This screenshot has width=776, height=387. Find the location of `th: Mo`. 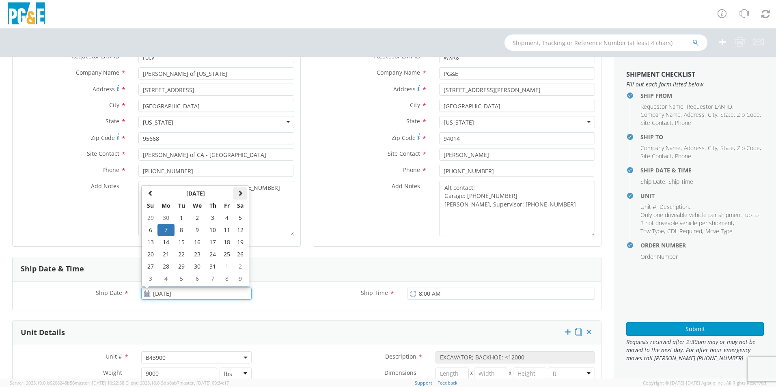

th: Mo is located at coordinates (166, 206).